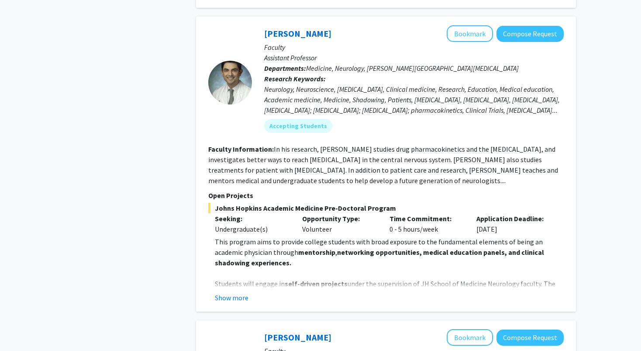 This screenshot has width=641, height=351. I want to click on p: Open Projects, so click(386, 195).